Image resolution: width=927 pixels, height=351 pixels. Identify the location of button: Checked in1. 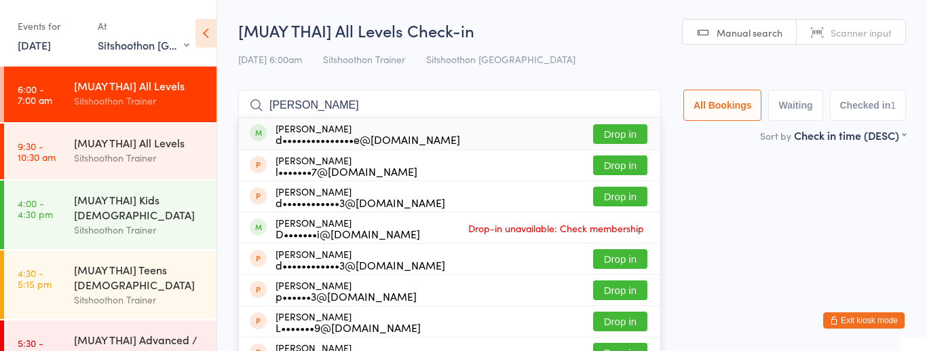
(868, 105).